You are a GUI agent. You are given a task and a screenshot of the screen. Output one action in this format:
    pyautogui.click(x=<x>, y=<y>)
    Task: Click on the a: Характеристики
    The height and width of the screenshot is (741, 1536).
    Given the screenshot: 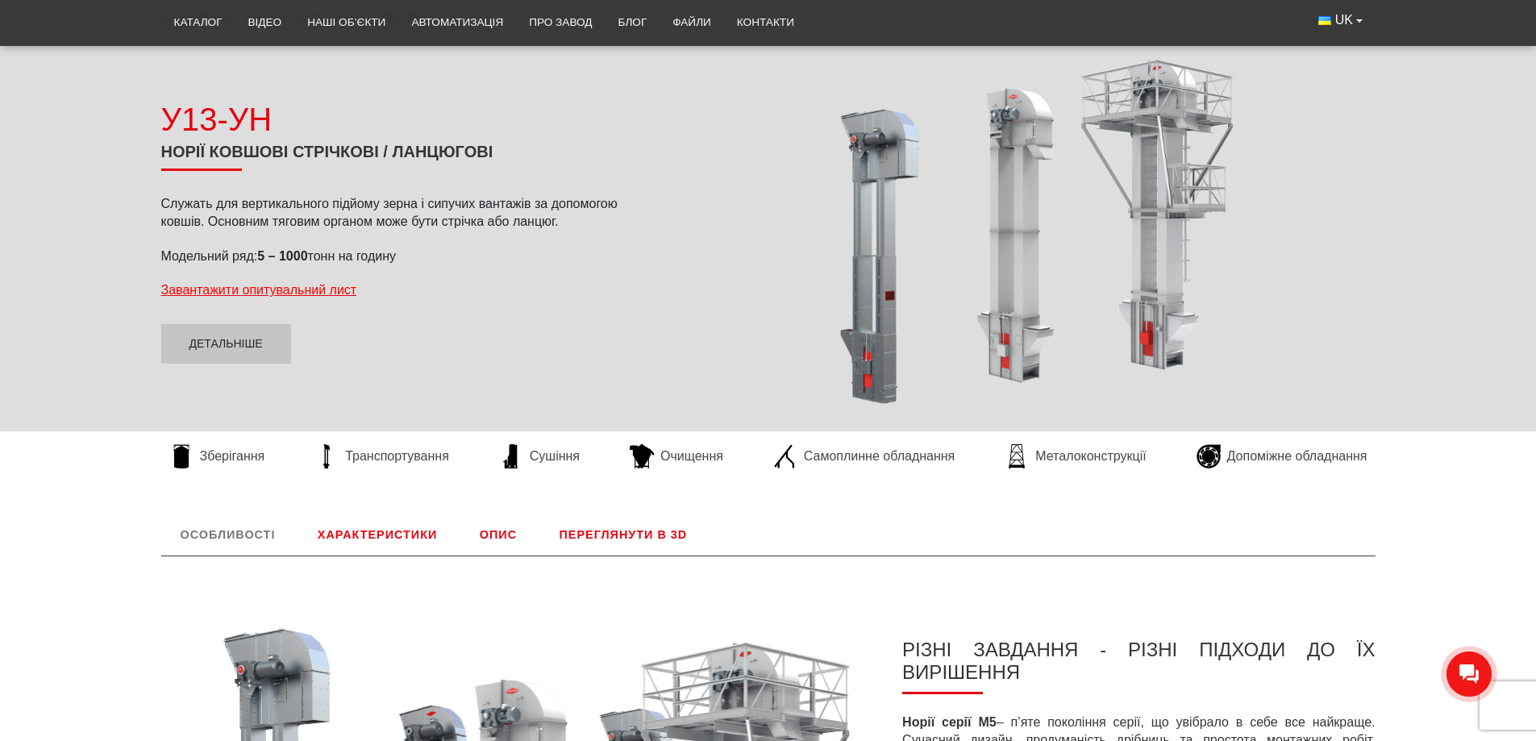 What is the action you would take?
    pyautogui.click(x=377, y=534)
    